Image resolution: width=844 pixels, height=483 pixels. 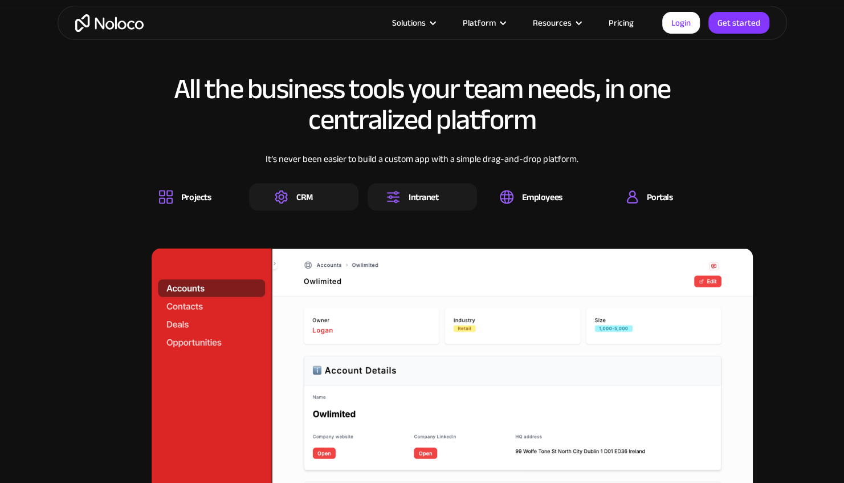 What do you see at coordinates (660, 197) in the screenshot?
I see `div: Portals` at bounding box center [660, 197].